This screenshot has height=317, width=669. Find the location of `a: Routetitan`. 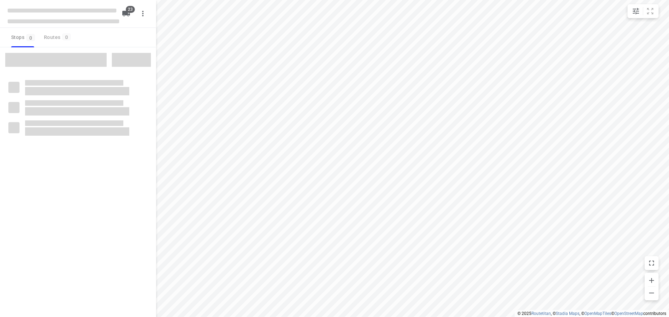

a: Routetitan is located at coordinates (541, 314).